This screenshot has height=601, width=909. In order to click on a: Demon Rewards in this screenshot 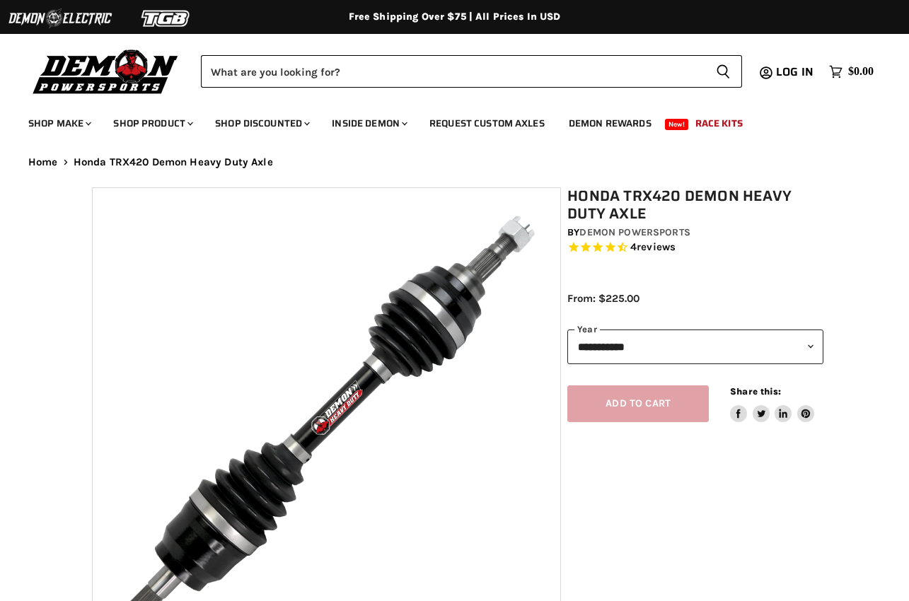, I will do `click(610, 123)`.